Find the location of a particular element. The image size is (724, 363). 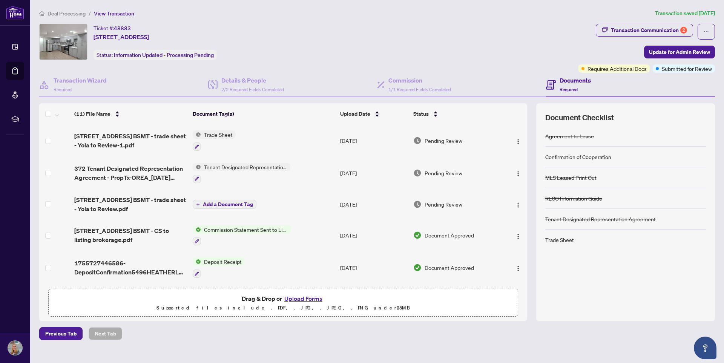

img: Profile Icon is located at coordinates (15, 348).